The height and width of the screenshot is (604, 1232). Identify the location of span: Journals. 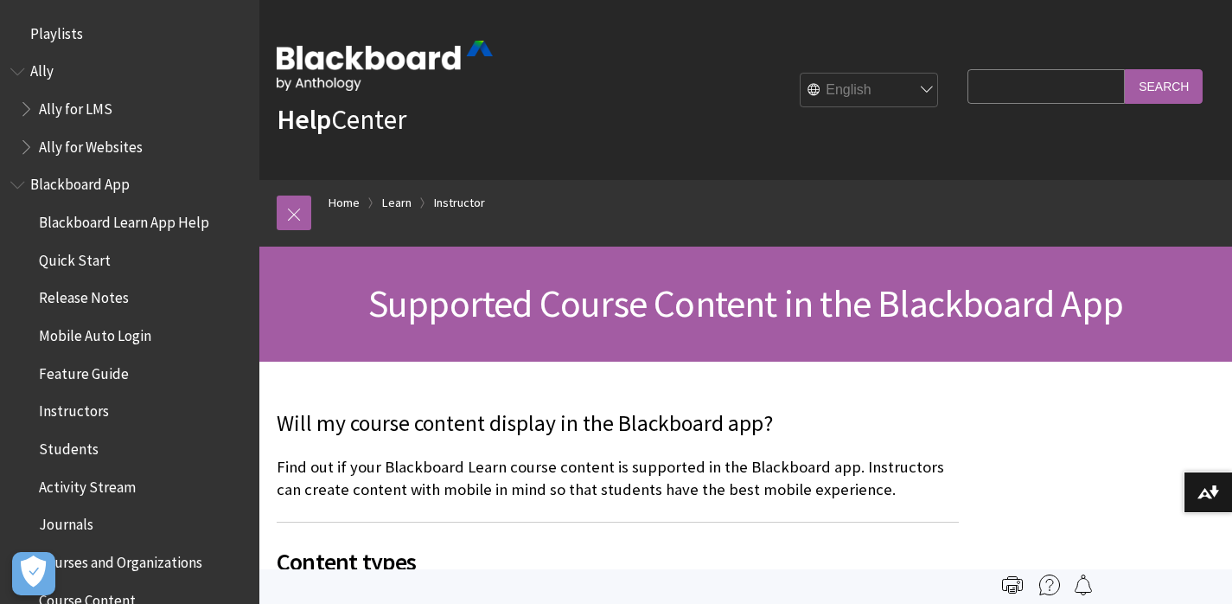
(66, 521).